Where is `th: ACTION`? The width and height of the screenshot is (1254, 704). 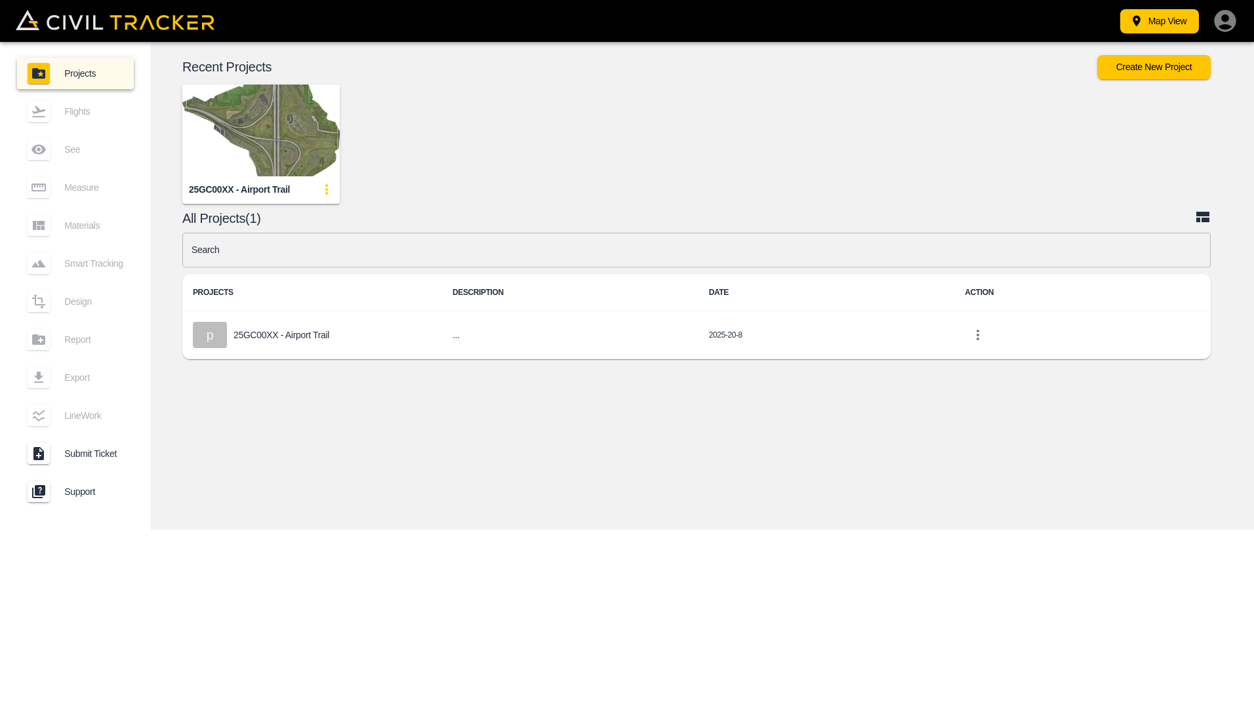
th: ACTION is located at coordinates (1082, 292).